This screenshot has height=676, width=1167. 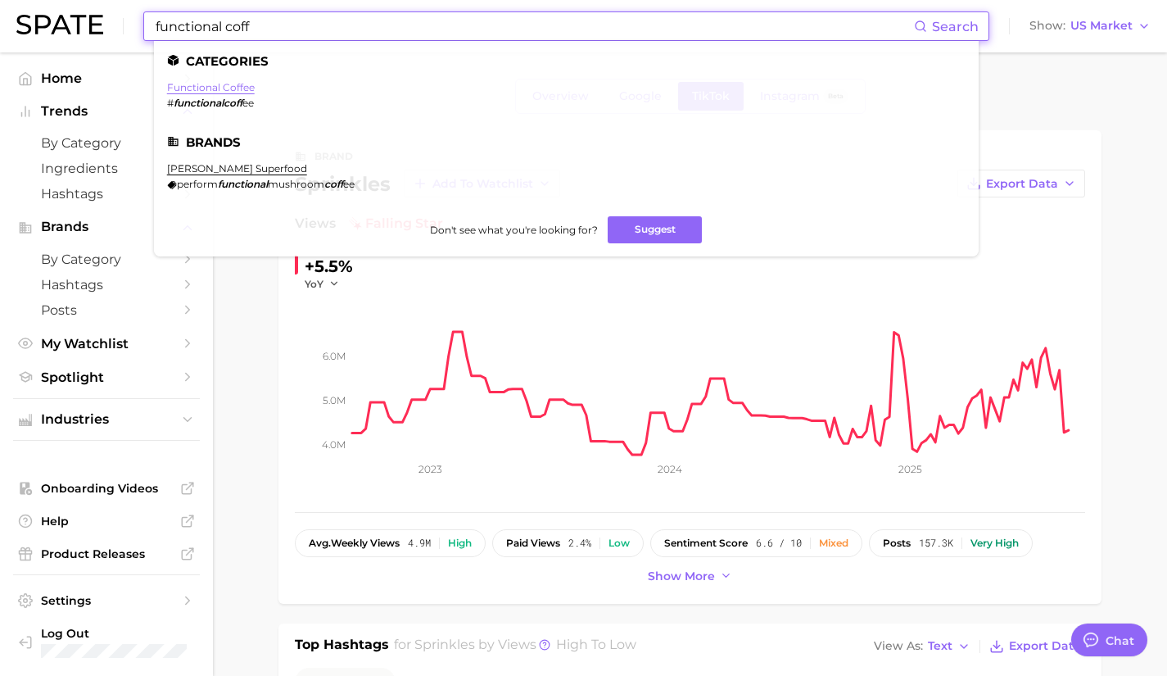 What do you see at coordinates (129, 633) in the screenshot?
I see `span: Log Out` at bounding box center [129, 633].